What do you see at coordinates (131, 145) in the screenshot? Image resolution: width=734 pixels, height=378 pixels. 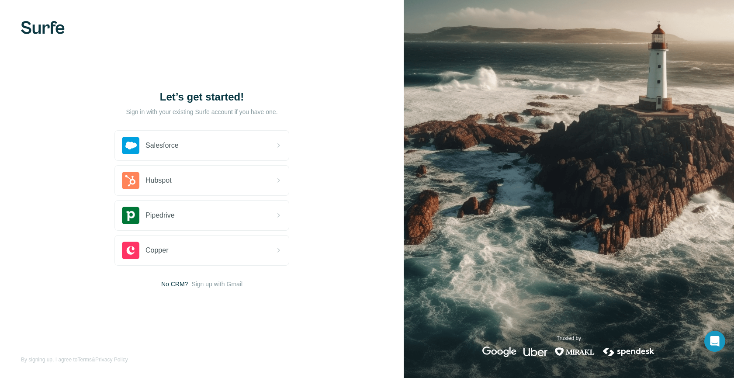 I see `img: salesforce's logo` at bounding box center [131, 145].